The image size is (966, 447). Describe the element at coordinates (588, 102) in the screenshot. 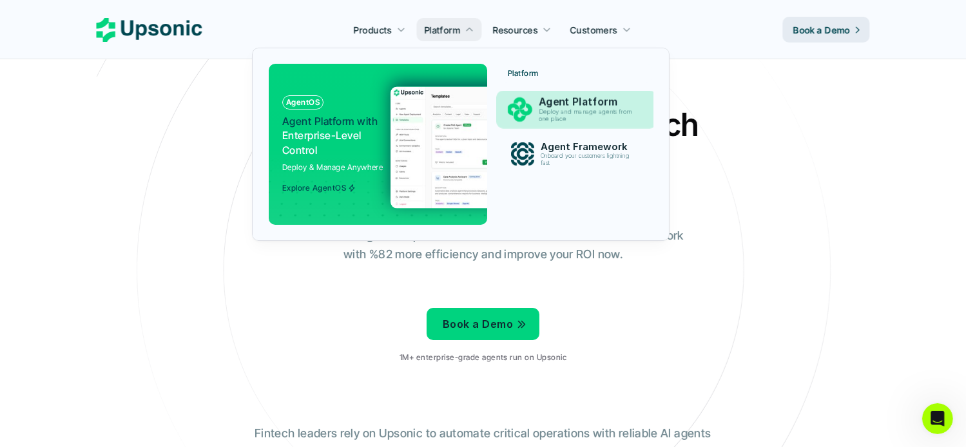

I see `p: Agent Platform` at that location.